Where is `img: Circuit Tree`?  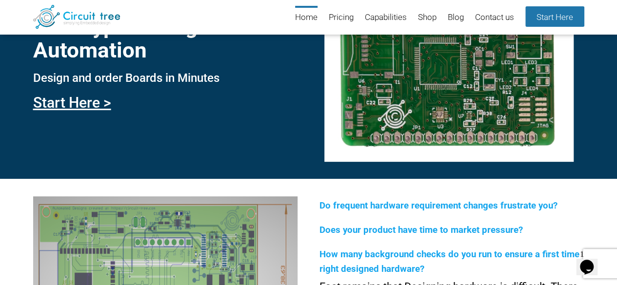
img: Circuit Tree is located at coordinates (77, 17).